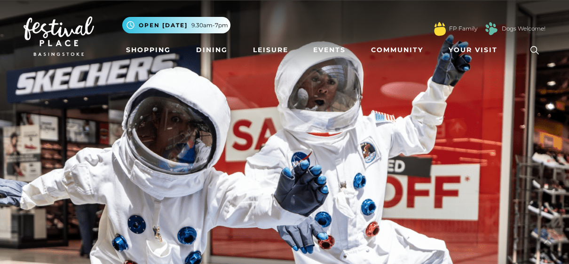 Image resolution: width=569 pixels, height=264 pixels. I want to click on a: Your Visit, so click(476, 50).